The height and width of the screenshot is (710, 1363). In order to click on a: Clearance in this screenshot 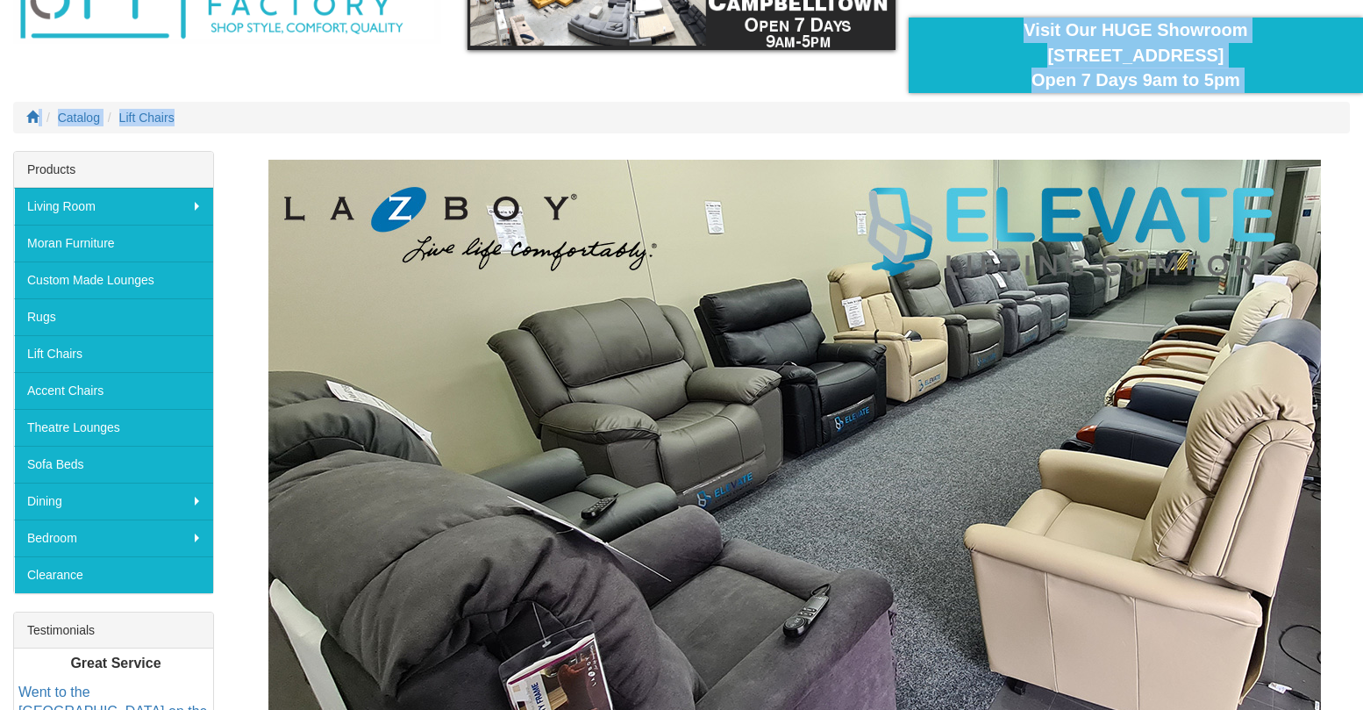, I will do `click(113, 575)`.